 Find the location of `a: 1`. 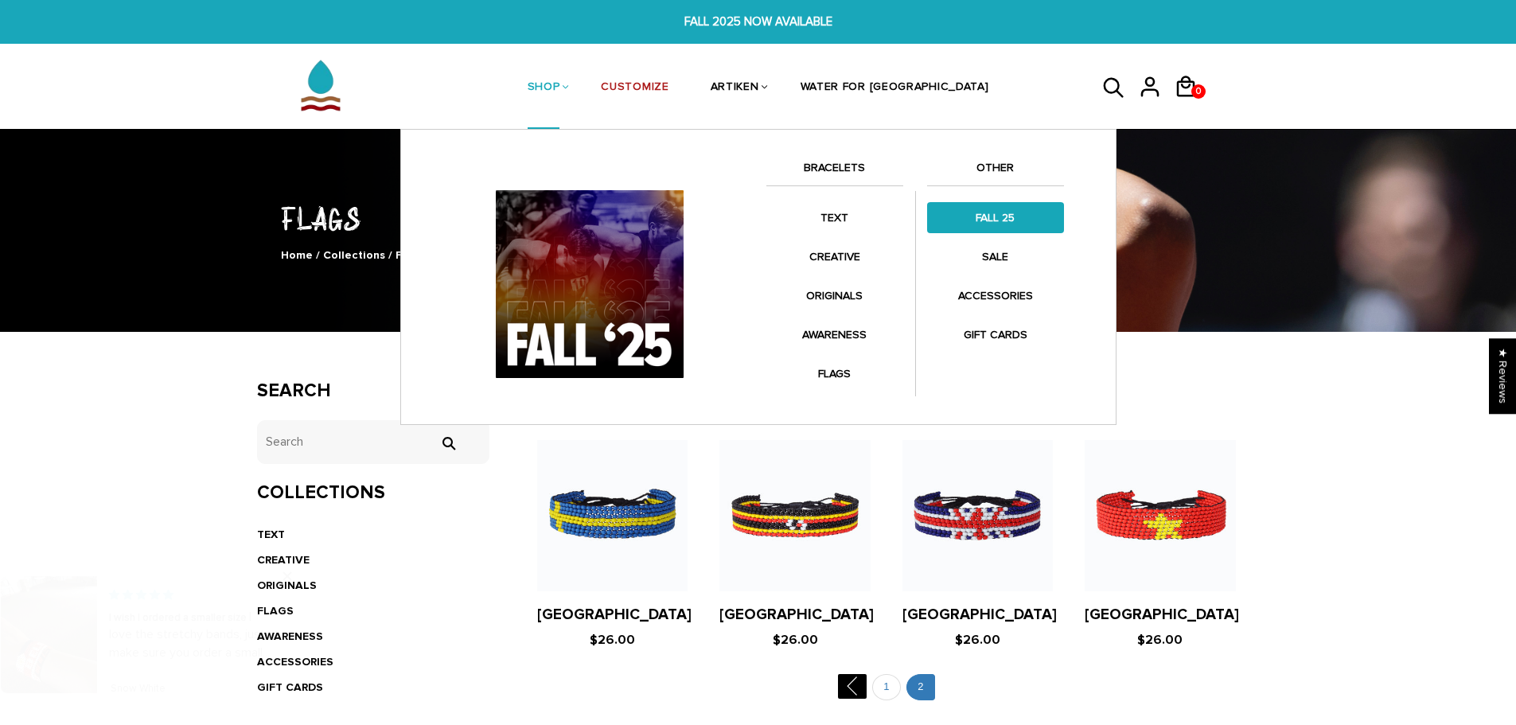

a: 1 is located at coordinates (887, 687).